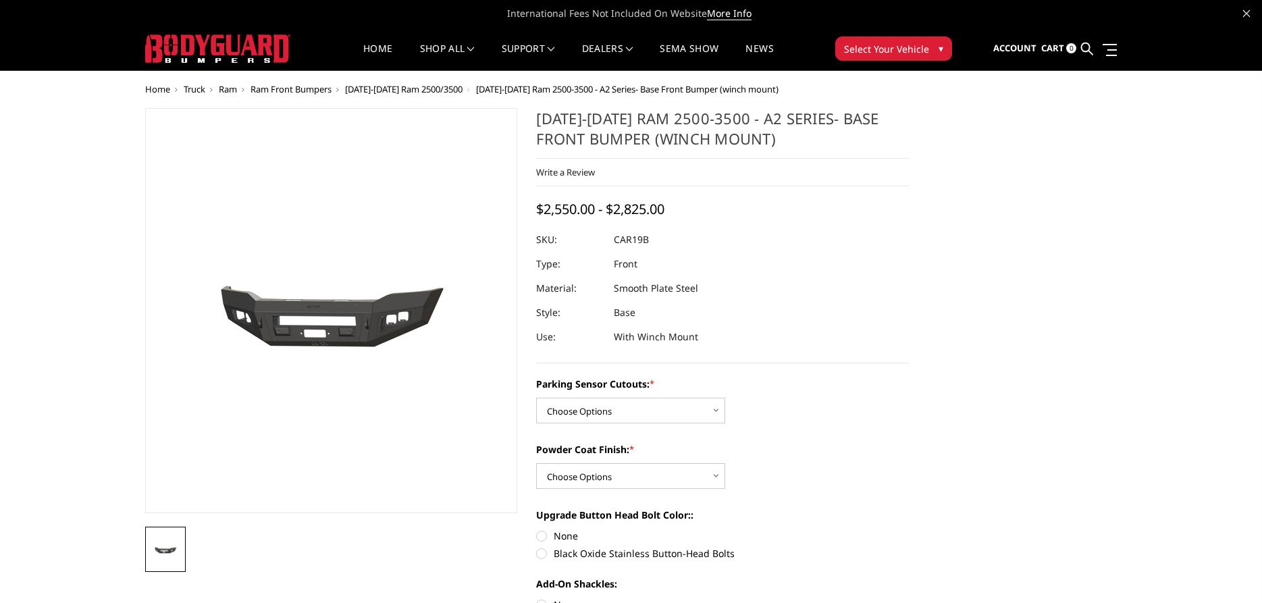 The height and width of the screenshot is (603, 1262). Describe the element at coordinates (722, 553) in the screenshot. I see `label: Black Oxide Stainless Button-Head Bolts` at that location.